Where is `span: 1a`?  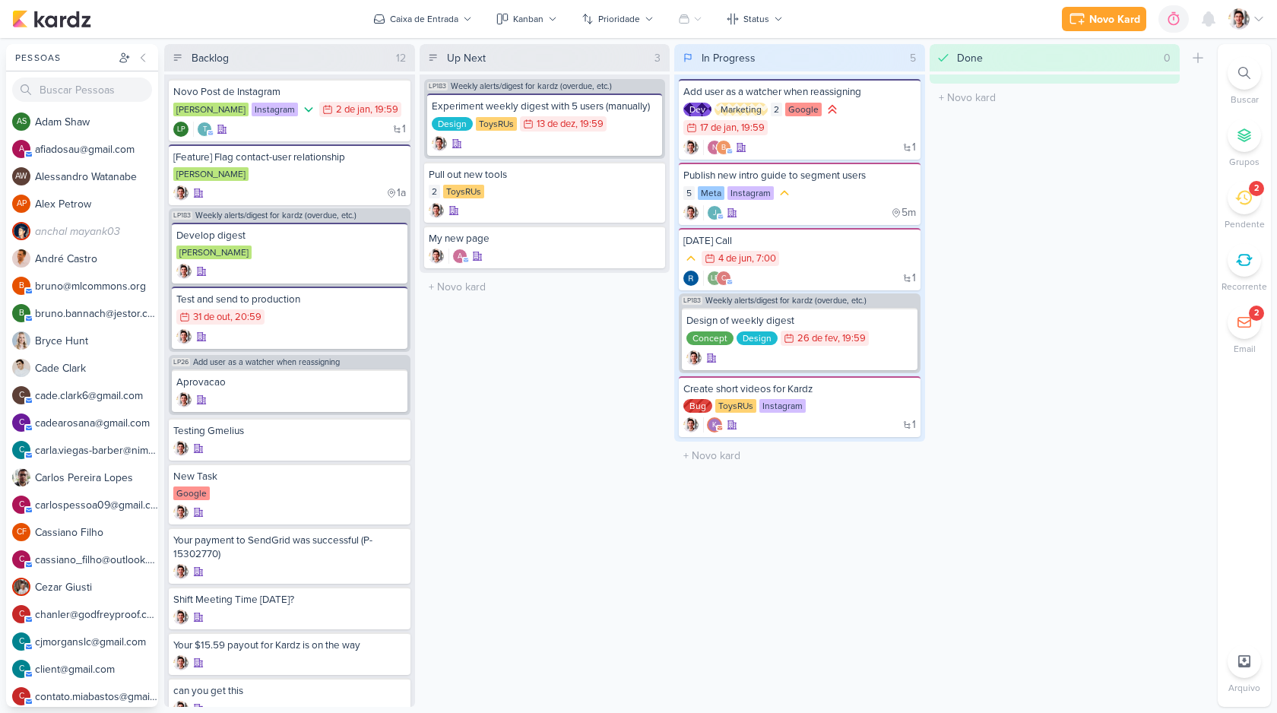 span: 1a is located at coordinates (401, 193).